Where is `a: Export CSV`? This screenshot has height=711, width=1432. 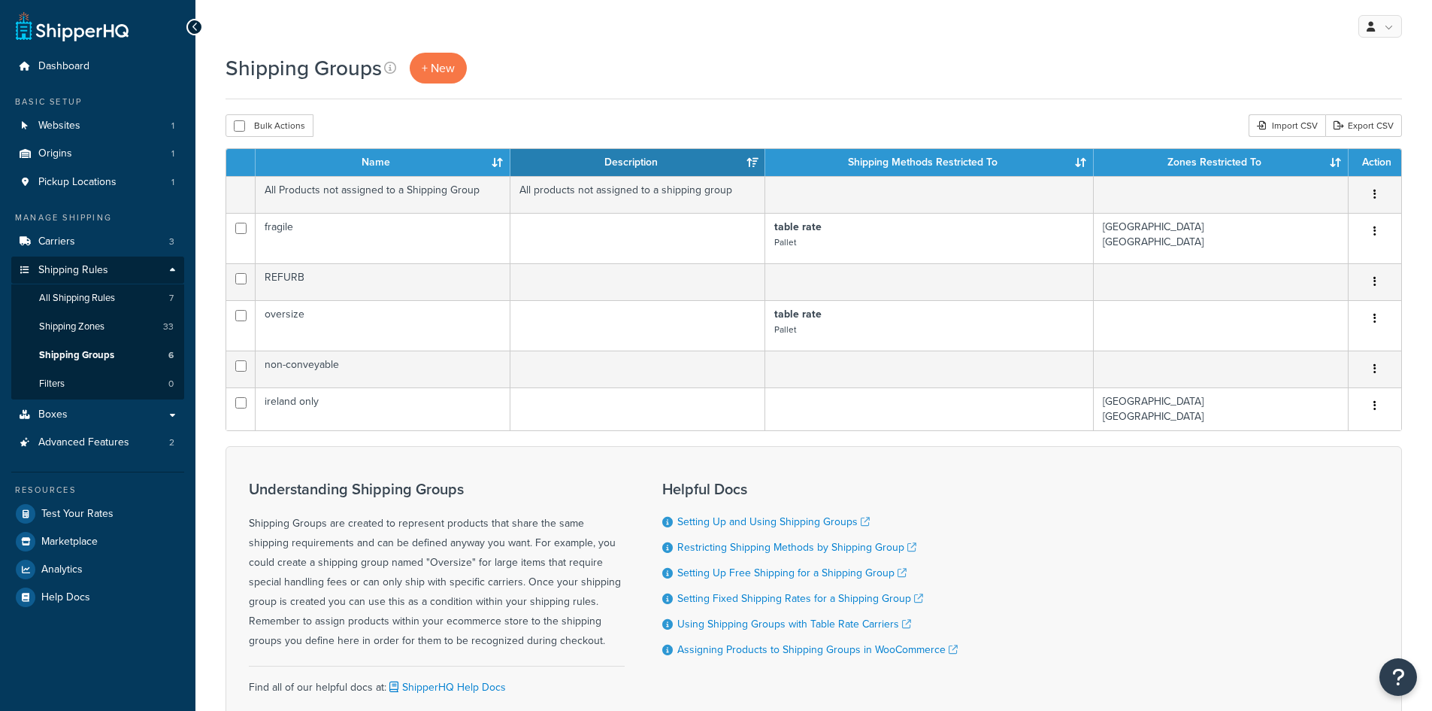 a: Export CSV is located at coordinates (1364, 126).